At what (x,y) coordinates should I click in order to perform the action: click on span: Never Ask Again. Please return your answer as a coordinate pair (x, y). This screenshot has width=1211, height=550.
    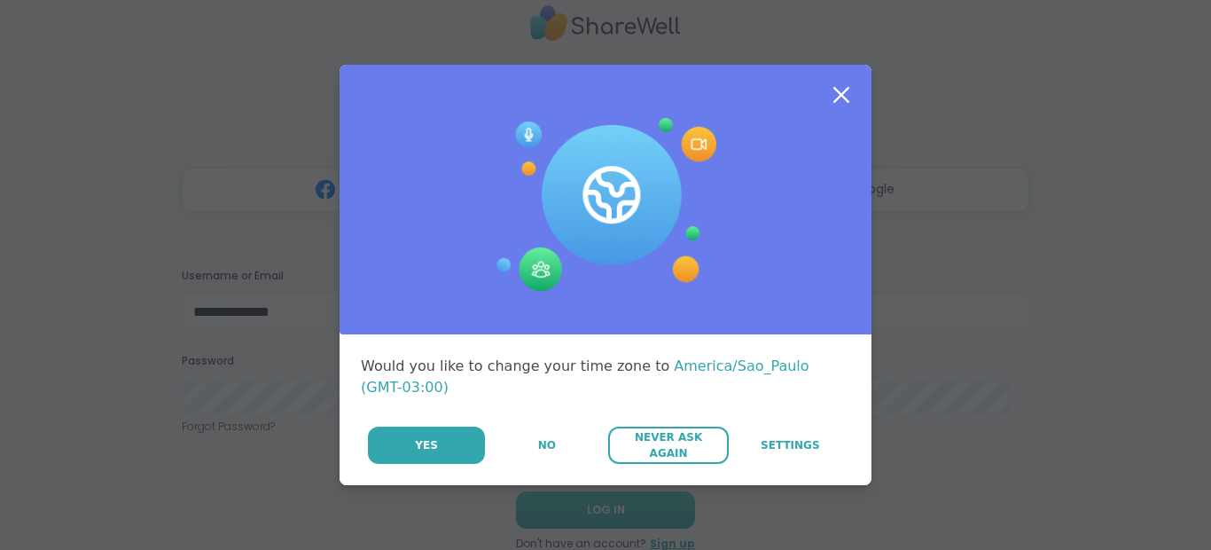
    Looking at the image, I should click on (668, 445).